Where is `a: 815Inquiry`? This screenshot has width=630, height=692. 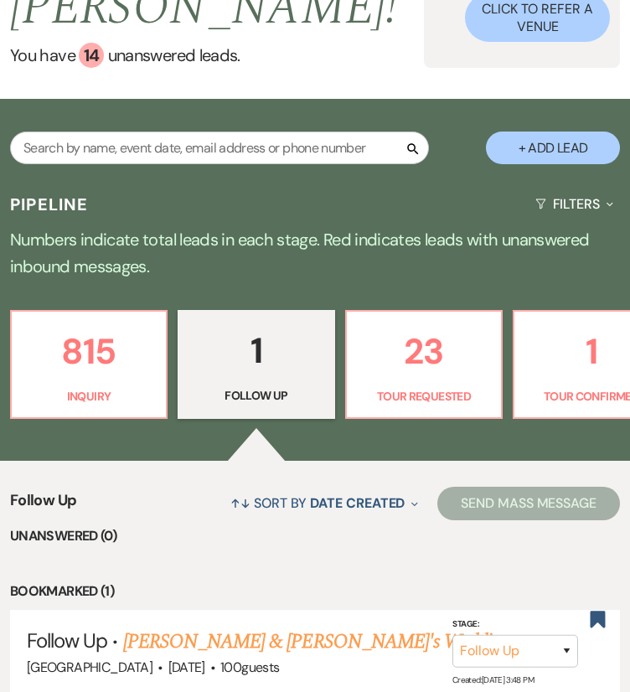
a: 815Inquiry is located at coordinates (89, 364).